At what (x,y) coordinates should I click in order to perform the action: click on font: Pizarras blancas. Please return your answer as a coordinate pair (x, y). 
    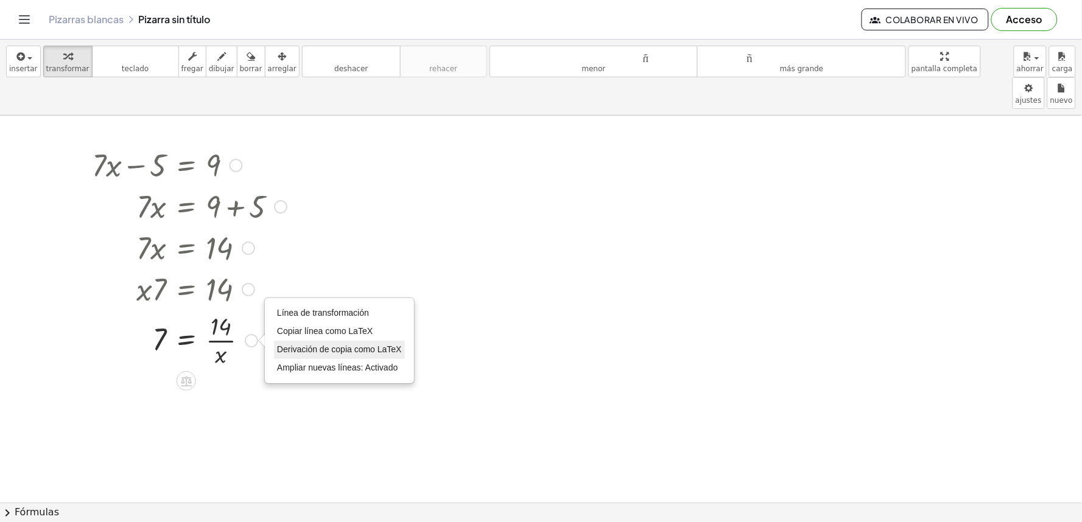
    Looking at the image, I should click on (86, 19).